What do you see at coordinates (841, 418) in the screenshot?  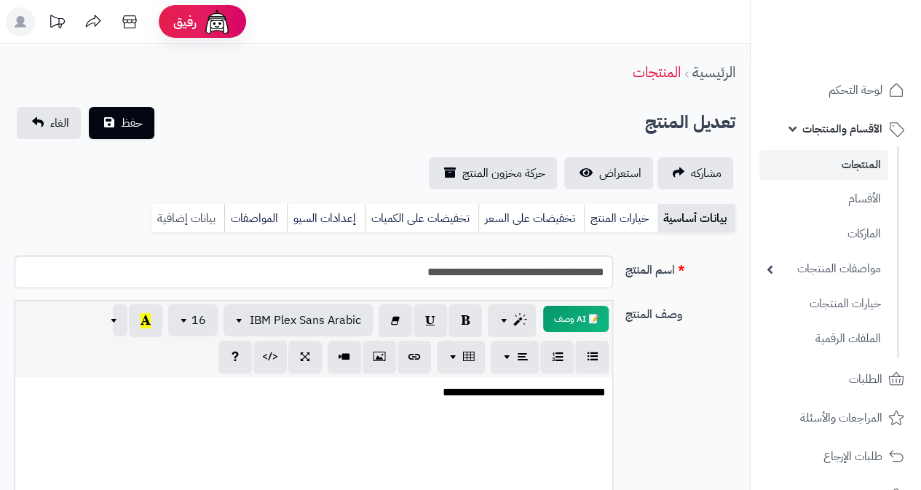 I see `span: المراجعات والأسئلة` at bounding box center [841, 418].